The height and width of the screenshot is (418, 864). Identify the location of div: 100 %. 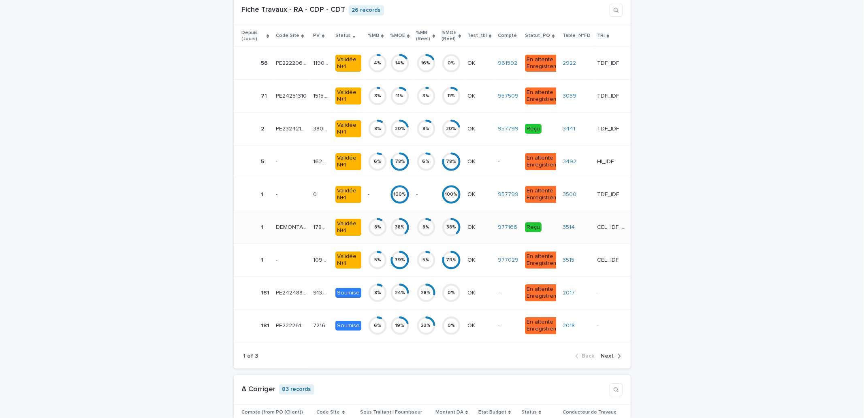
(400, 194).